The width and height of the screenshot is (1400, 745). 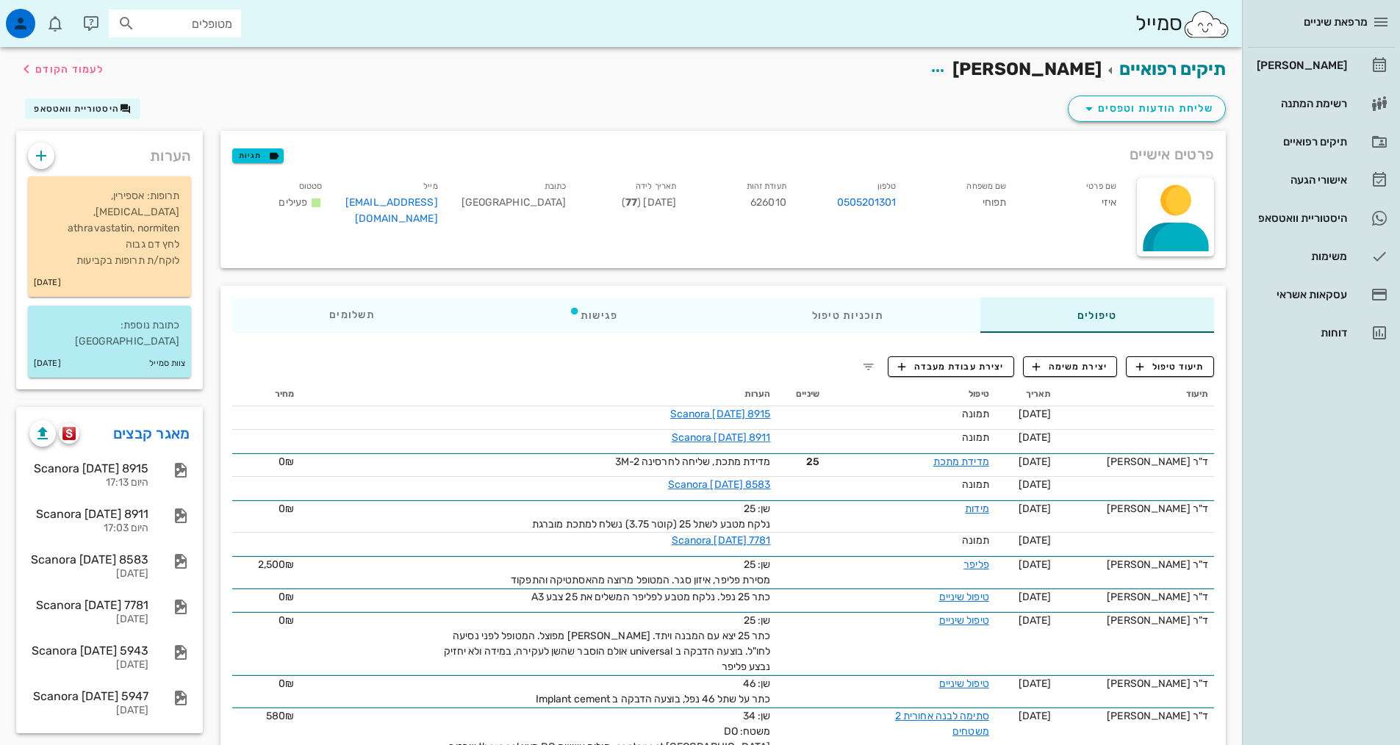 What do you see at coordinates (910, 395) in the screenshot?
I see `th: טיפול` at bounding box center [910, 395].